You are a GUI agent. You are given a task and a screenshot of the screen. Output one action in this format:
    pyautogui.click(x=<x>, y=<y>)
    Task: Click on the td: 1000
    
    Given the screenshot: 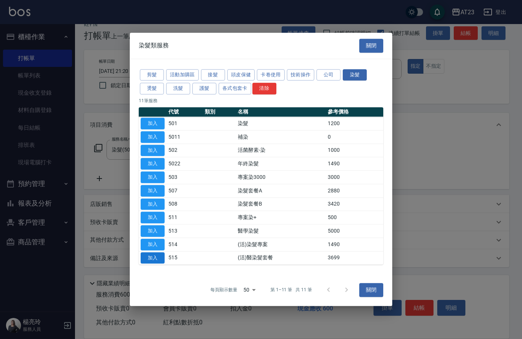 What is the action you would take?
    pyautogui.click(x=355, y=150)
    